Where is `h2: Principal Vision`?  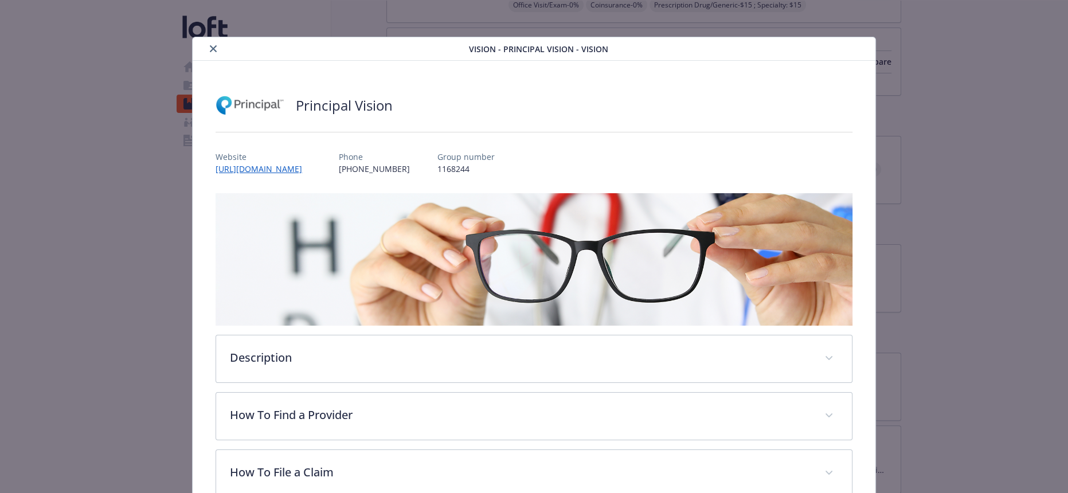 h2: Principal Vision is located at coordinates (344, 105).